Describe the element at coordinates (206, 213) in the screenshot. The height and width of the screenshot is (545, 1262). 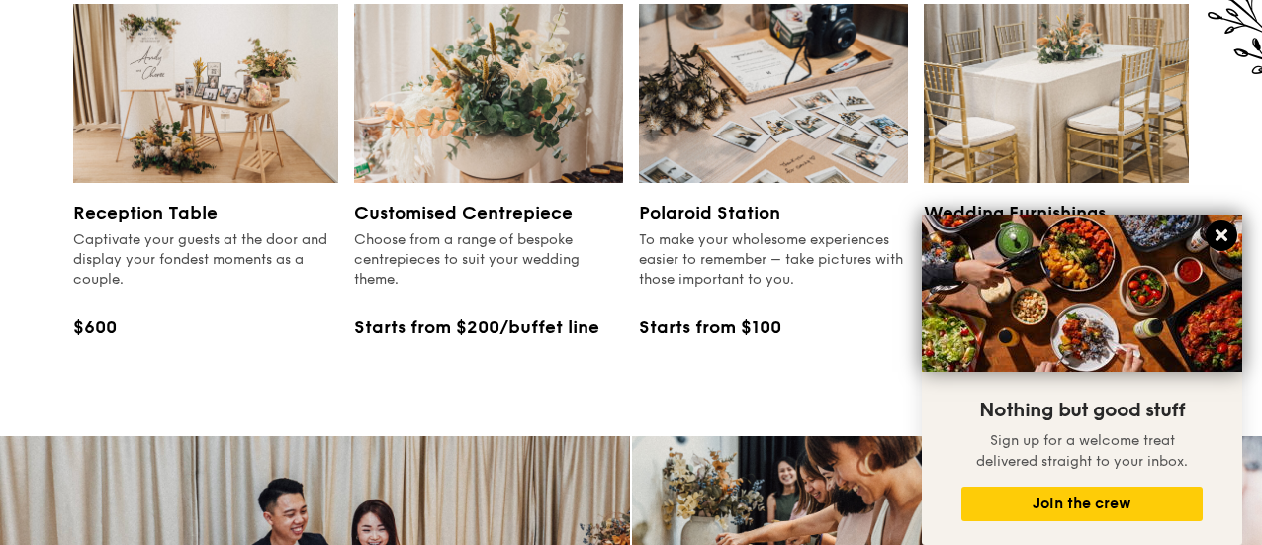
I see `h3: Reception Table` at that location.